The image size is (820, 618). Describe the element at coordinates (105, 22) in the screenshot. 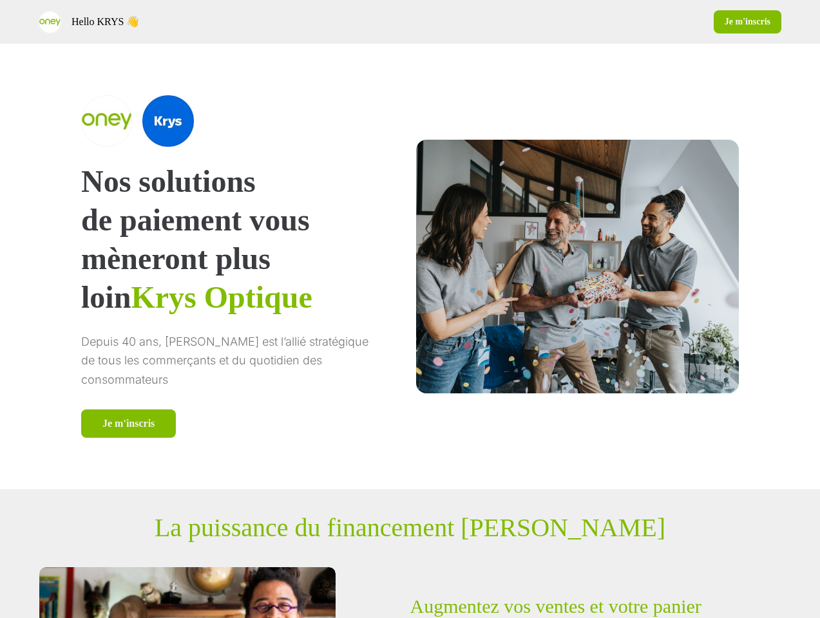

I see `p: Hello KRYS 👋` at that location.